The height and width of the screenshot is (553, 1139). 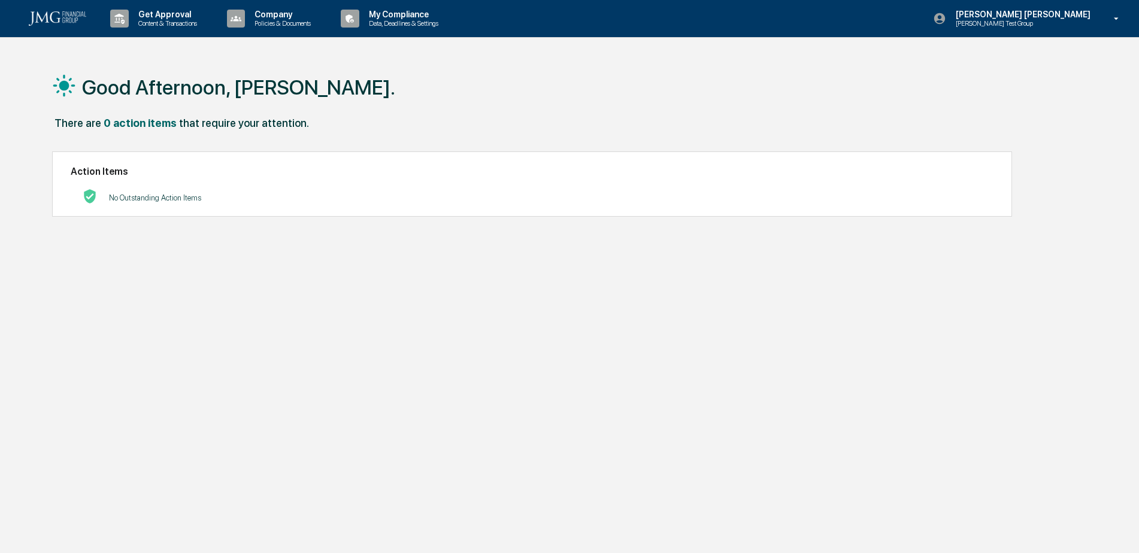 What do you see at coordinates (402, 23) in the screenshot?
I see `p: Data, Deadlines & Settings` at bounding box center [402, 23].